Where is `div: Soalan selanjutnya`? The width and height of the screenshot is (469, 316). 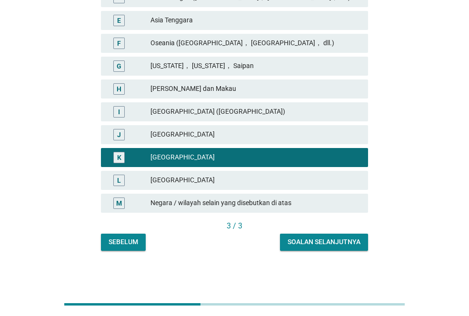 div: Soalan selanjutnya is located at coordinates (324, 242).